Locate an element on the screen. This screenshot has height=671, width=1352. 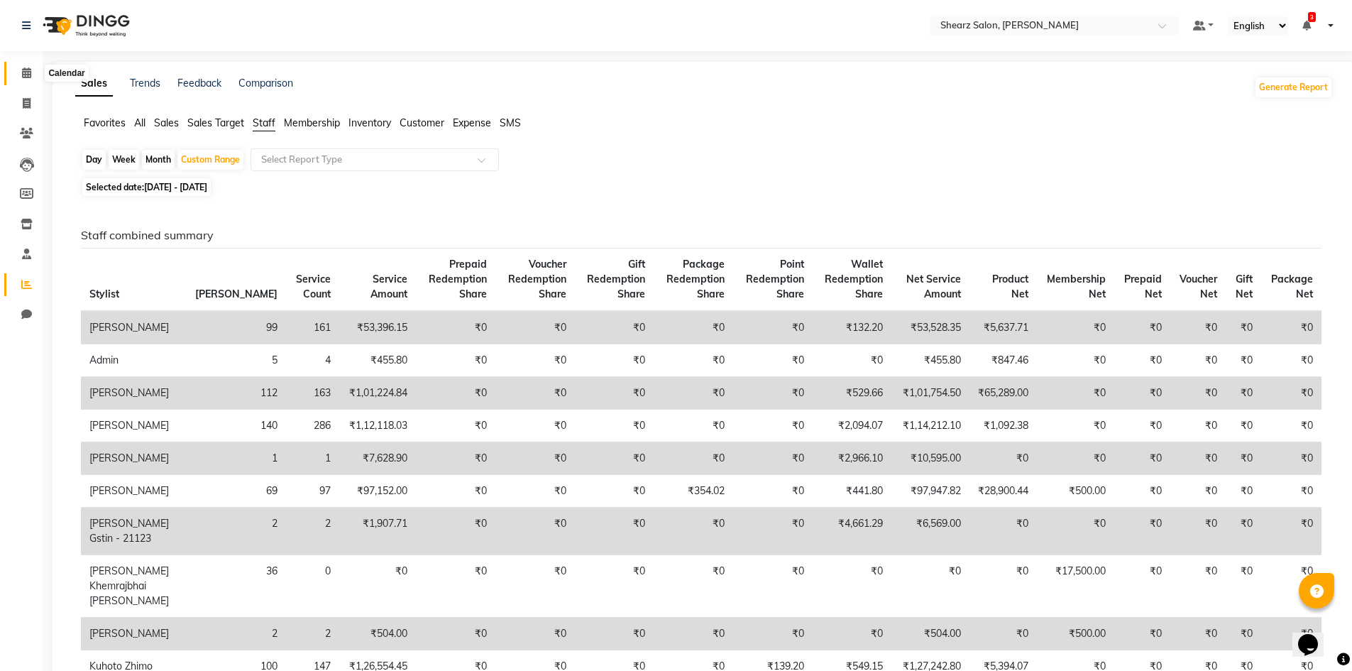
td: ₹1,907.71 is located at coordinates (377, 531).